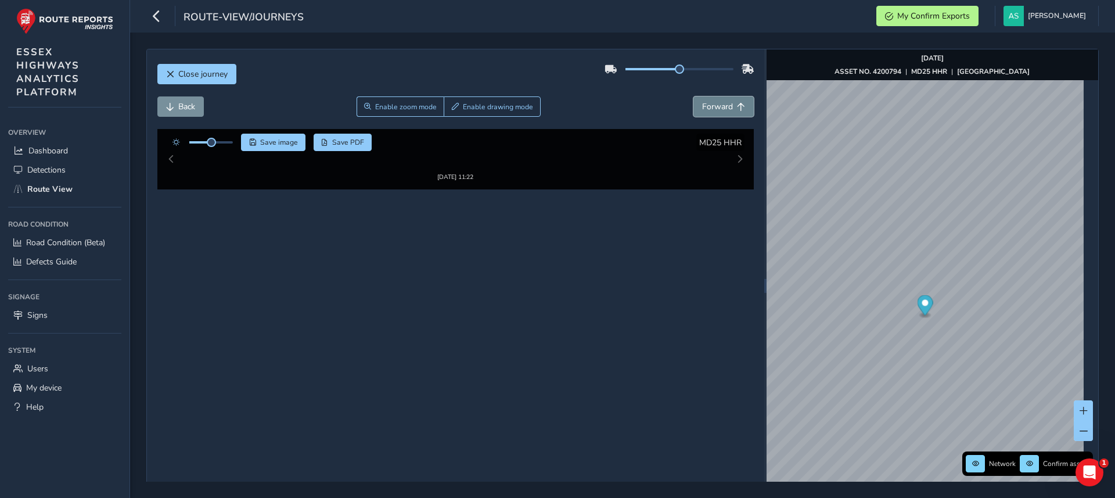 Image resolution: width=1115 pixels, height=498 pixels. What do you see at coordinates (925, 307) in the screenshot?
I see `div: Map marker` at bounding box center [925, 307].